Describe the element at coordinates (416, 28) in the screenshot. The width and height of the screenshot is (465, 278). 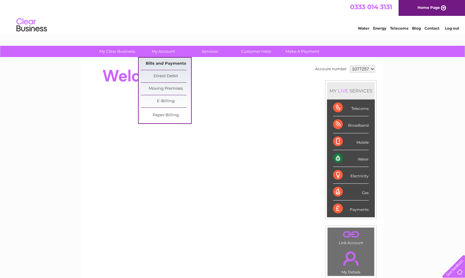
I see `a: Blog` at that location.